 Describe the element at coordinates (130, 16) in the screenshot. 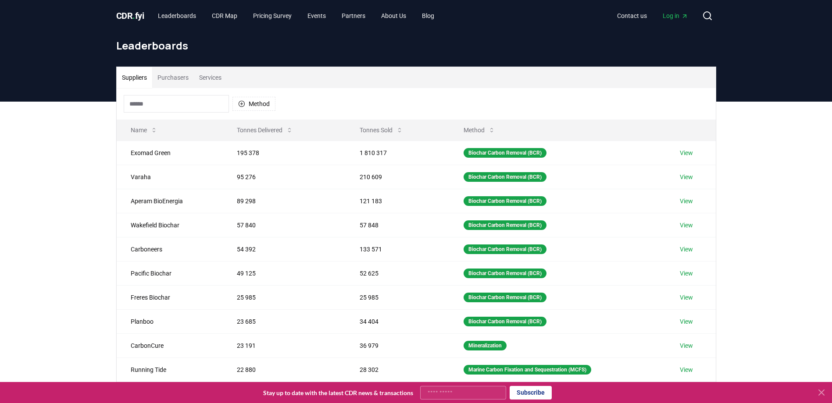

I see `a: CDR.fyi` at that location.